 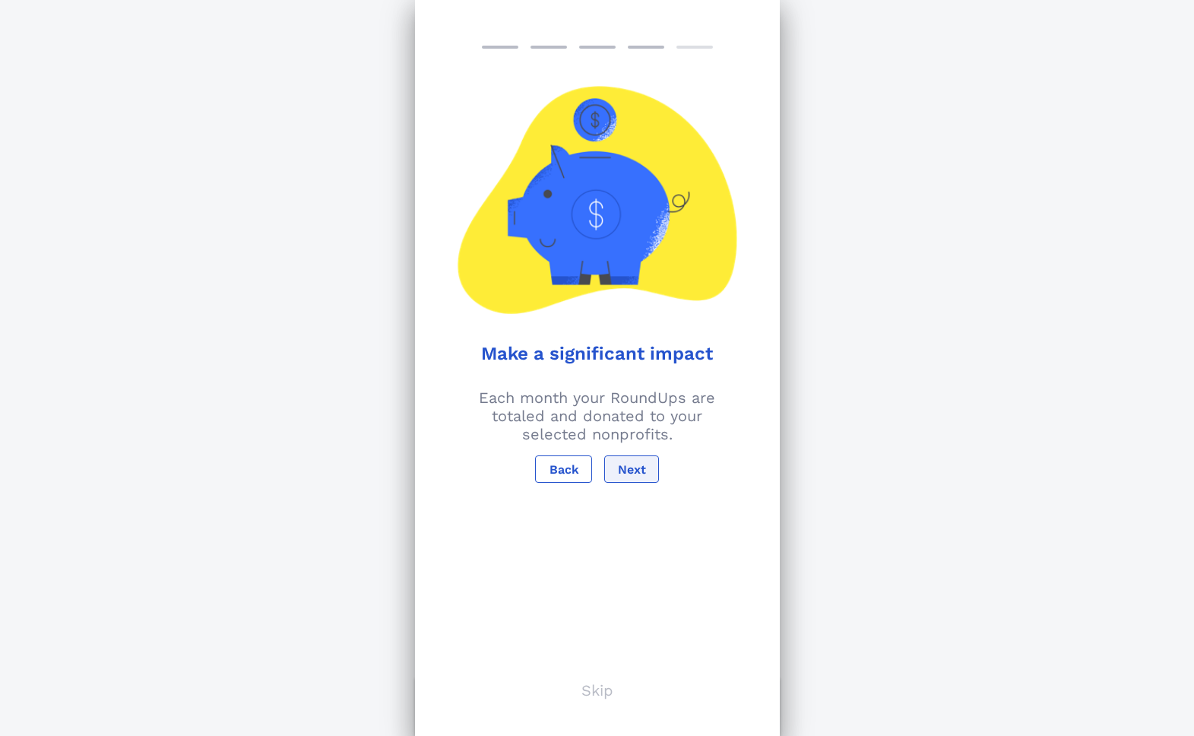 I want to click on span: Next, so click(x=632, y=469).